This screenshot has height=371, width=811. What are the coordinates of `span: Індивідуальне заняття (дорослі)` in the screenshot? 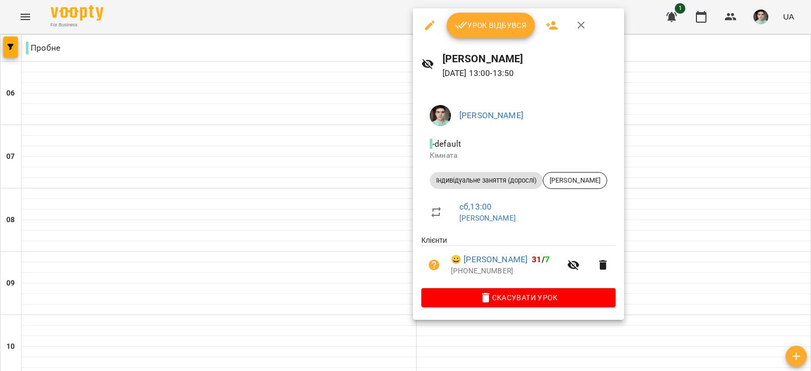 It's located at (486, 181).